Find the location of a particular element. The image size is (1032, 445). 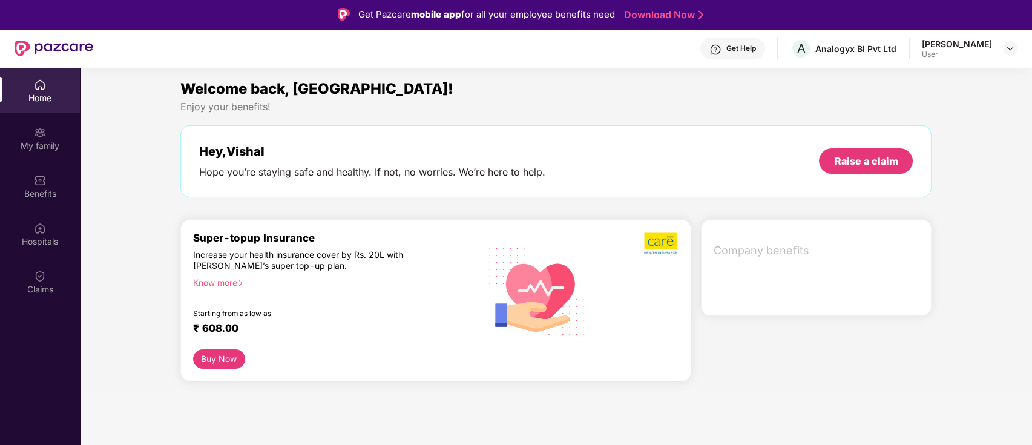

img: svg+xml;base64,PHN2ZyBpZD0iSG9zcGl0YWxzIiB4bWxucz0iaHR0cDovL3d3dy53My5vcmcvMjAwMC9zdmciIHdpZHRoPS... is located at coordinates (40, 228).